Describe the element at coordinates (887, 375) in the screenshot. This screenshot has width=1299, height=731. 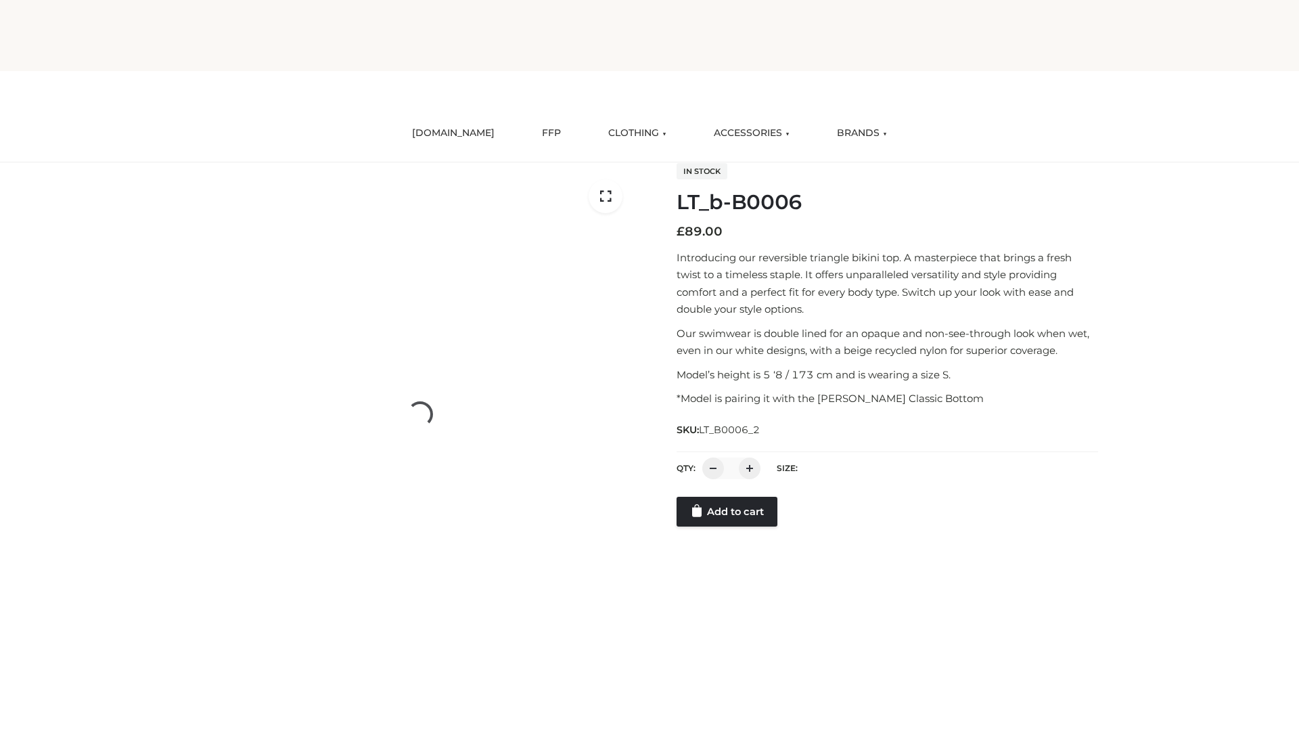
I see `p: Model’s height is 5 ‘8 / 173 cm and is wearing a size S.` at that location.